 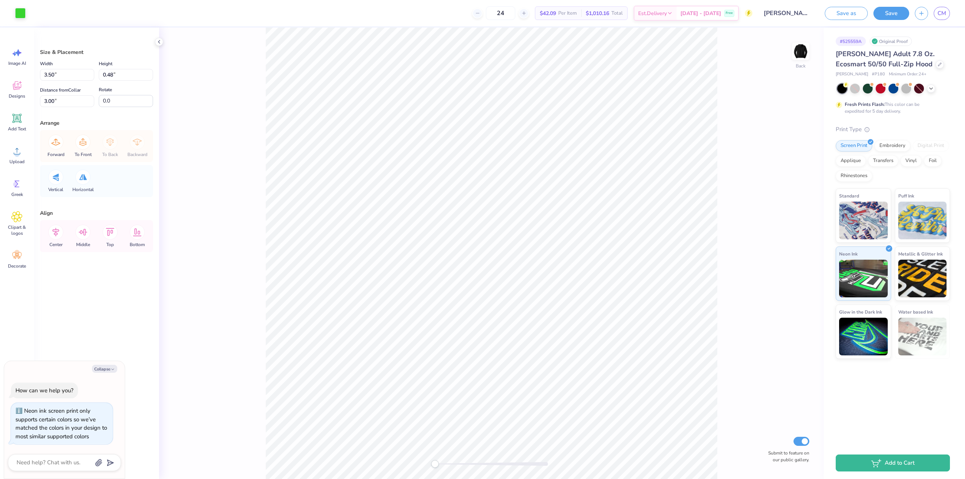 I want to click on span: Middle, so click(x=83, y=245).